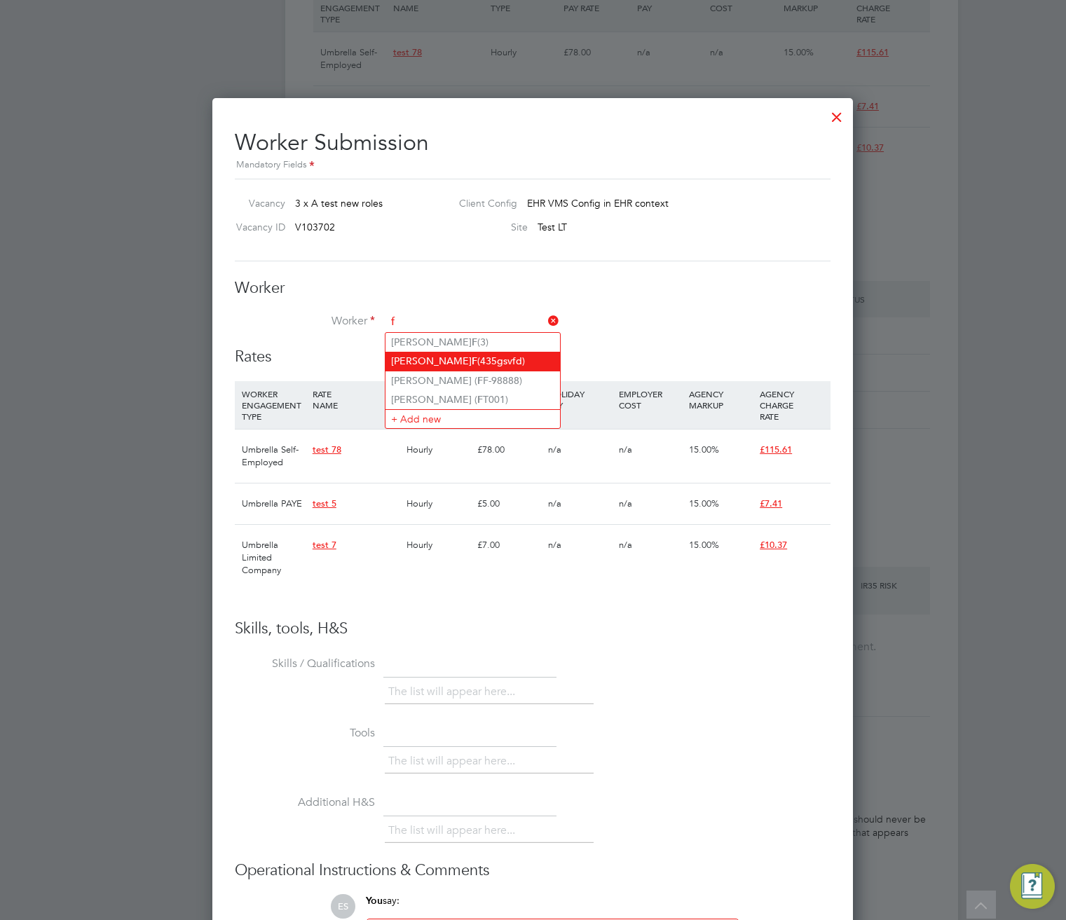 Image resolution: width=1066 pixels, height=920 pixels. Describe the element at coordinates (305, 802) in the screenshot. I see `label: Additional H&S` at that location.